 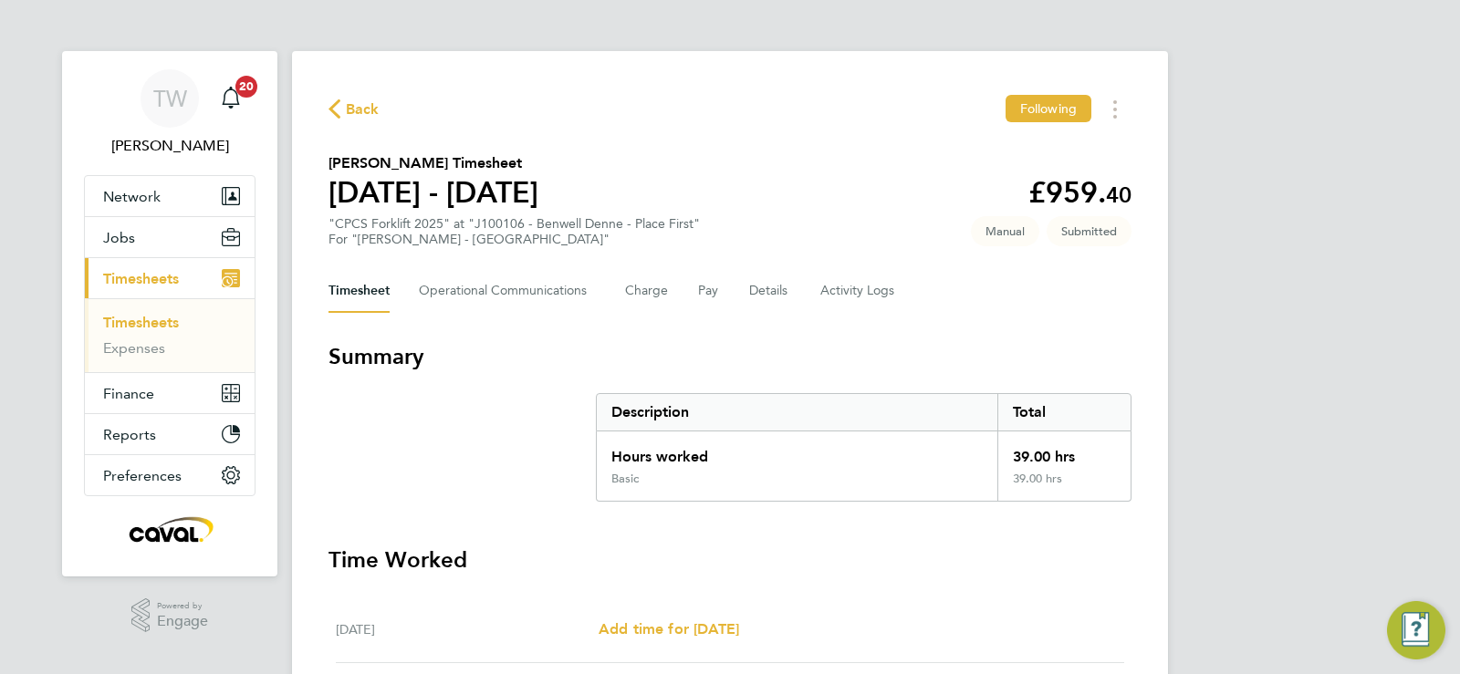 I want to click on span: This timesheet is Submitted., so click(x=1088, y=231).